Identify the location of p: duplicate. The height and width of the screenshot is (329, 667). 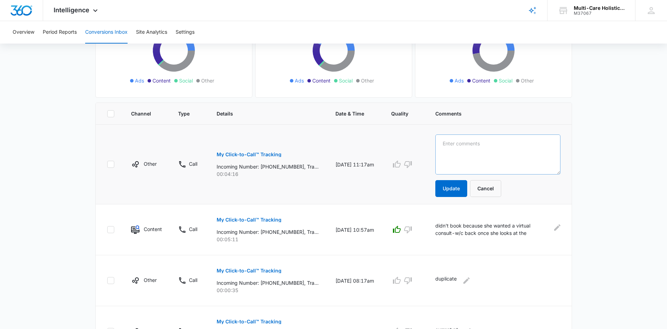
(446, 280).